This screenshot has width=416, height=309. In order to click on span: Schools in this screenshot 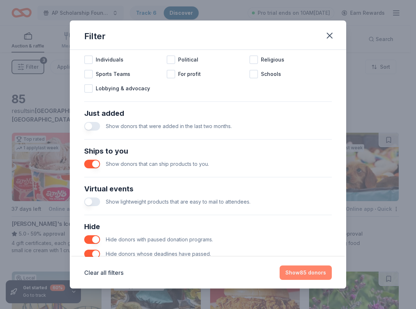, I will do `click(271, 74)`.